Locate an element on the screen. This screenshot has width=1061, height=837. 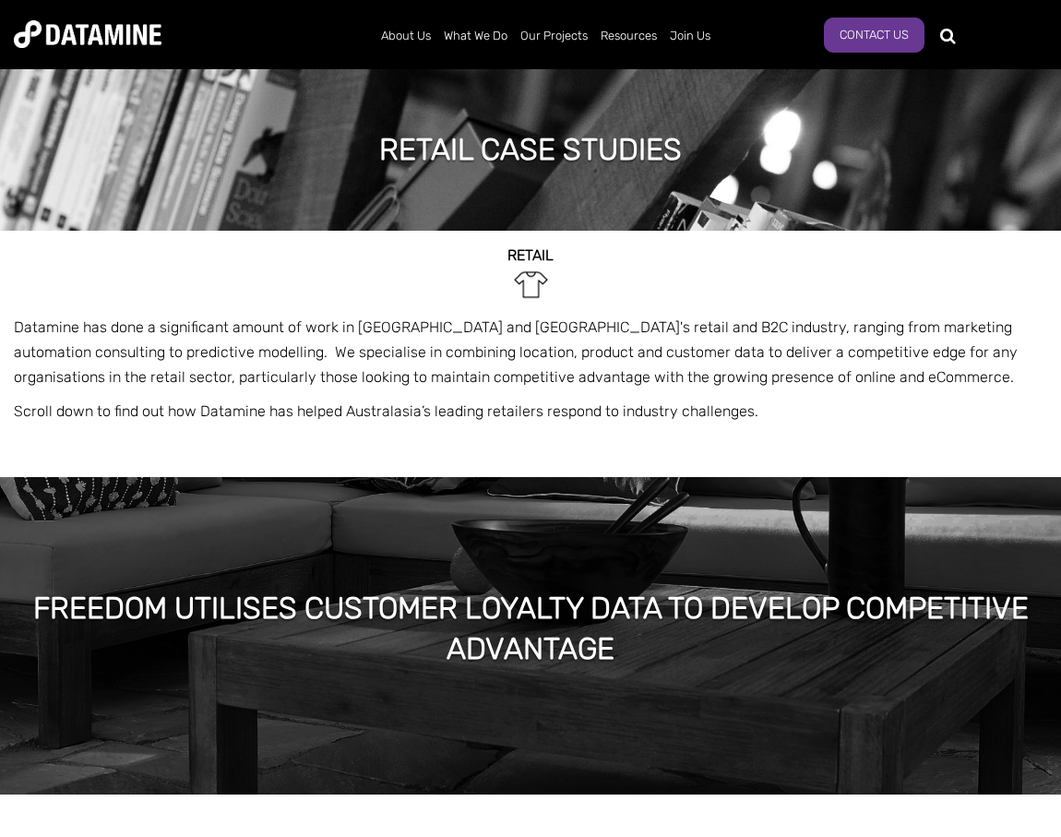
p: Scroll down to find out how Datamine has helped Australasia’s leading retailers respond to indust... is located at coordinates (530, 410).